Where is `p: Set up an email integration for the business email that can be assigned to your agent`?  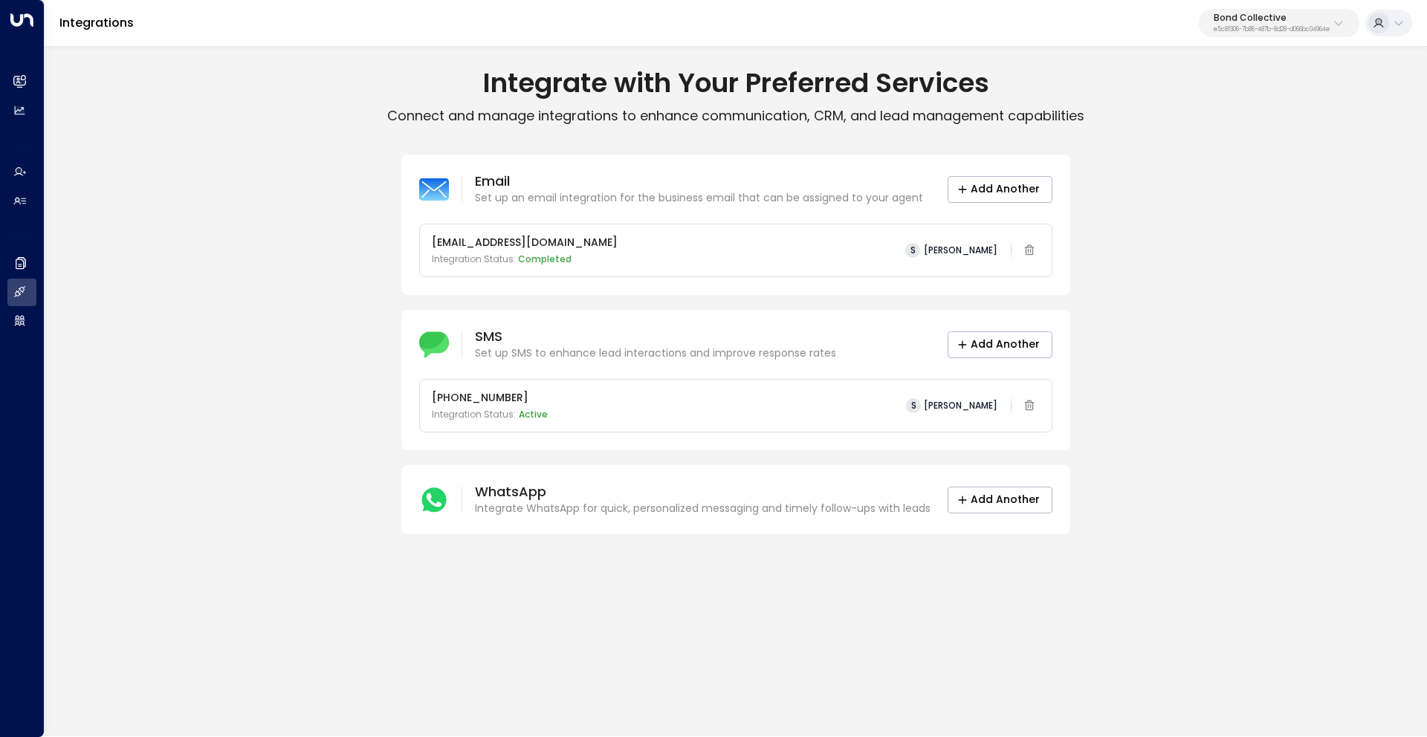 p: Set up an email integration for the business email that can be assigned to your agent is located at coordinates (698, 198).